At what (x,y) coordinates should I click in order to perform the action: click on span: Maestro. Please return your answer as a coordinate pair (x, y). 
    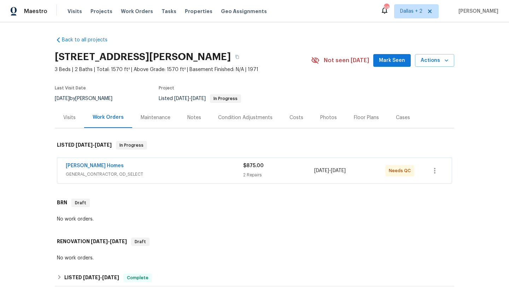
    Looking at the image, I should click on (36, 11).